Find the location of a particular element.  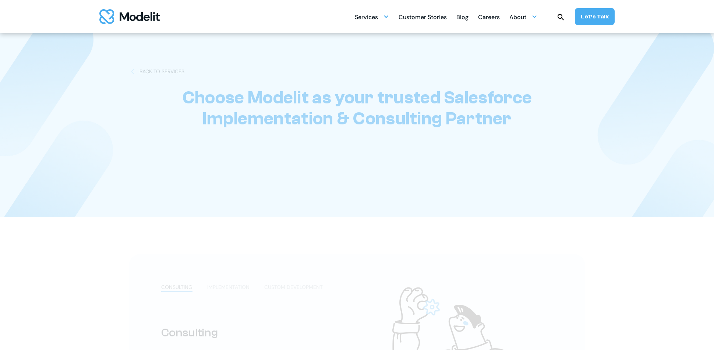

div: Careers is located at coordinates (489, 18).